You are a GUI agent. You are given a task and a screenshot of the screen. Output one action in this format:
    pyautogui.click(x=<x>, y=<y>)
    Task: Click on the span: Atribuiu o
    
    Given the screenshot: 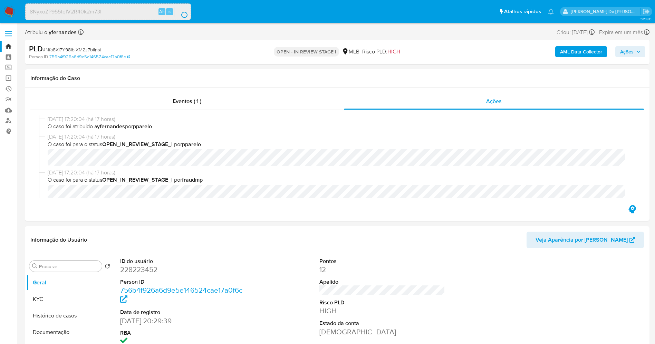 What is the action you would take?
    pyautogui.click(x=51, y=32)
    